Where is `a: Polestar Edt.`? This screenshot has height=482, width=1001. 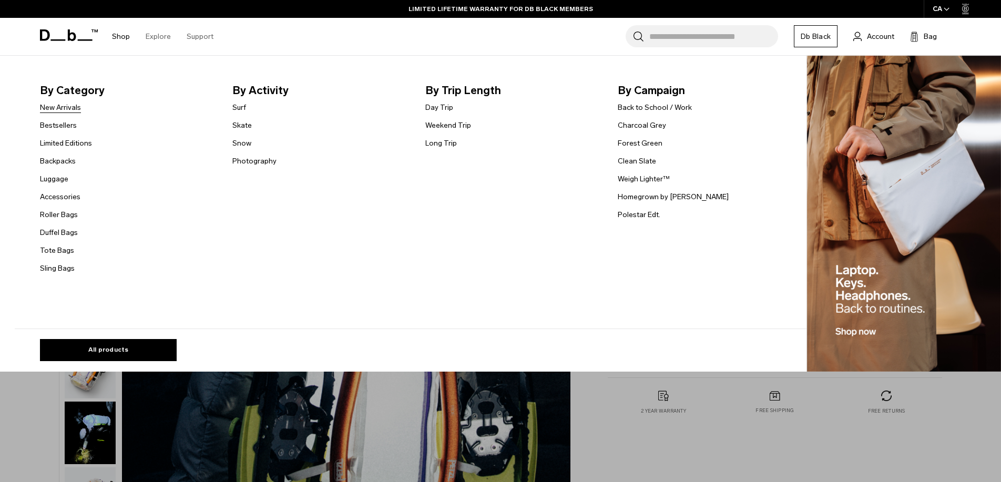
a: Polestar Edt. is located at coordinates (639, 215).